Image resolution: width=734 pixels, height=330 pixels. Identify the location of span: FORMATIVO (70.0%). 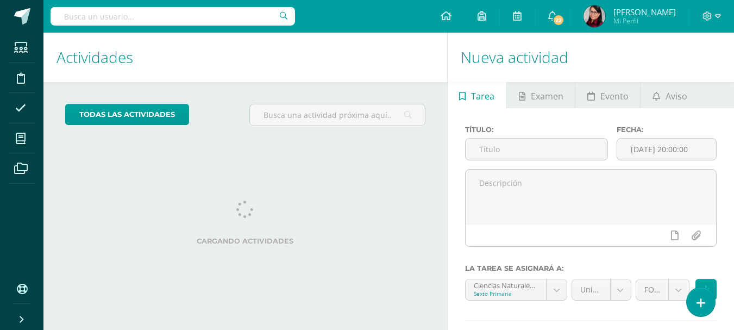
(652, 290).